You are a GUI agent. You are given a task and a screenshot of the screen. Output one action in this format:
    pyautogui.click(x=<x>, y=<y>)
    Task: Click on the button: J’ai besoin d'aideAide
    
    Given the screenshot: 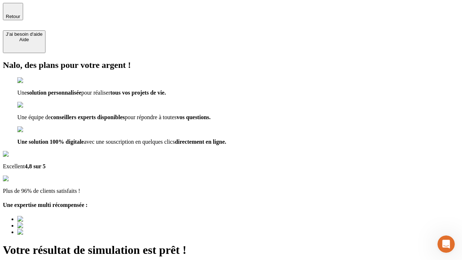 What is the action you would take?
    pyautogui.click(x=24, y=41)
    